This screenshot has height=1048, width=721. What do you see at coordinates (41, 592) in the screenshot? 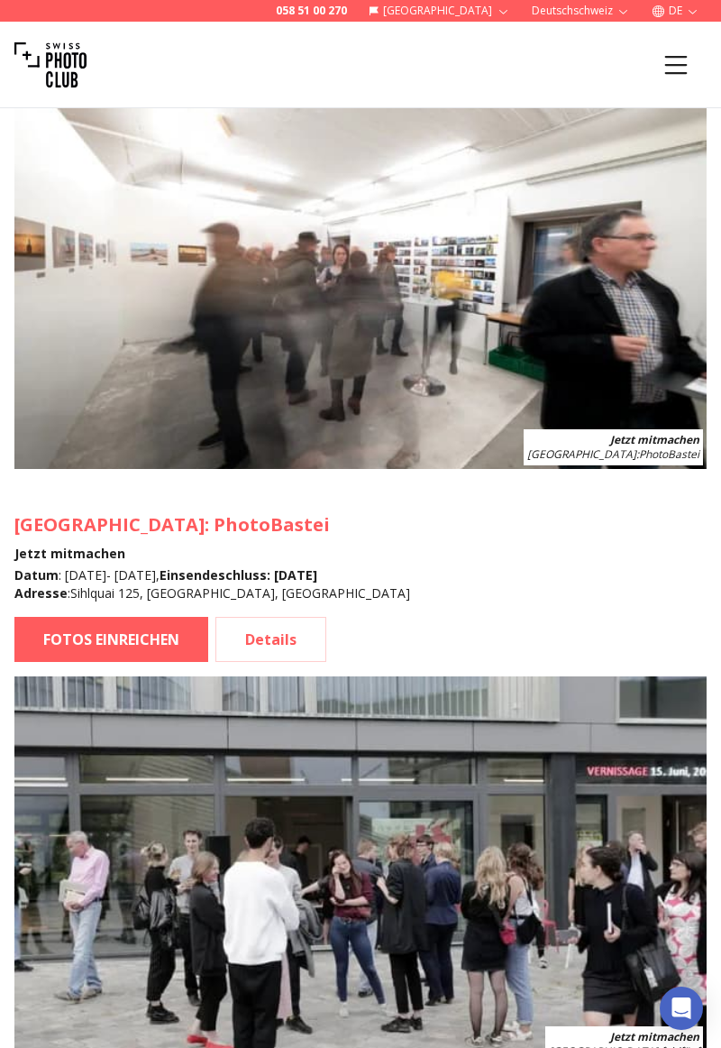
I see `b: Adresse` at bounding box center [41, 592].